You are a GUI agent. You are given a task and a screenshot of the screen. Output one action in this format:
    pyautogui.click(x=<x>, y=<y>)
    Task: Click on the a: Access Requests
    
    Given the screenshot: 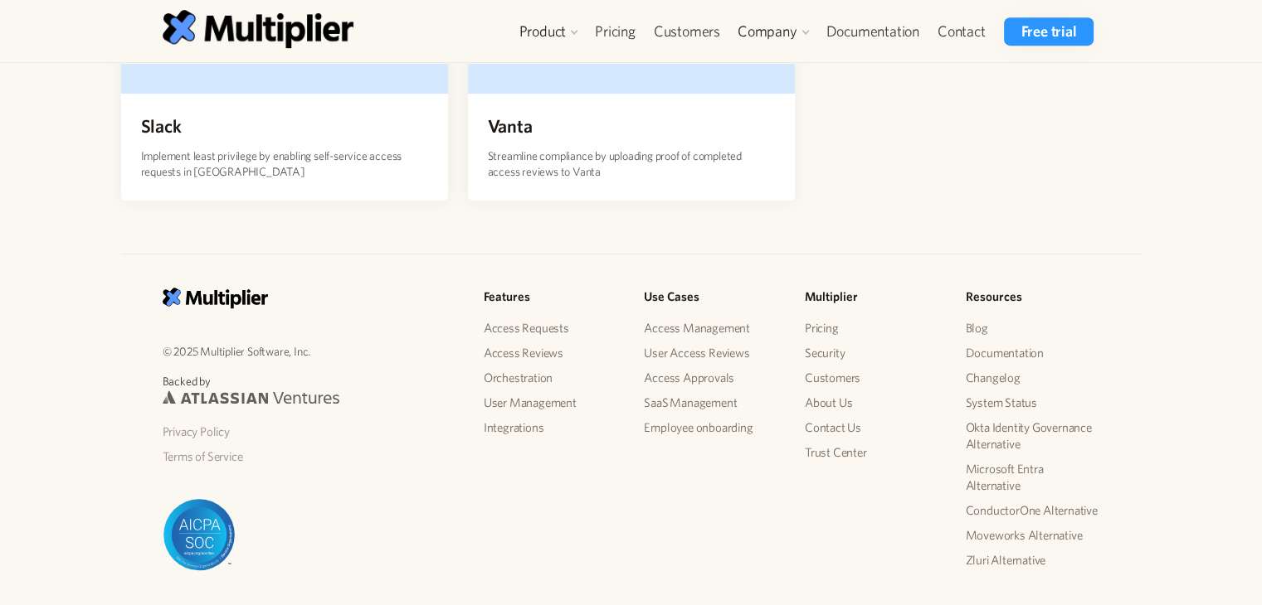 What is the action you would take?
    pyautogui.click(x=551, y=328)
    